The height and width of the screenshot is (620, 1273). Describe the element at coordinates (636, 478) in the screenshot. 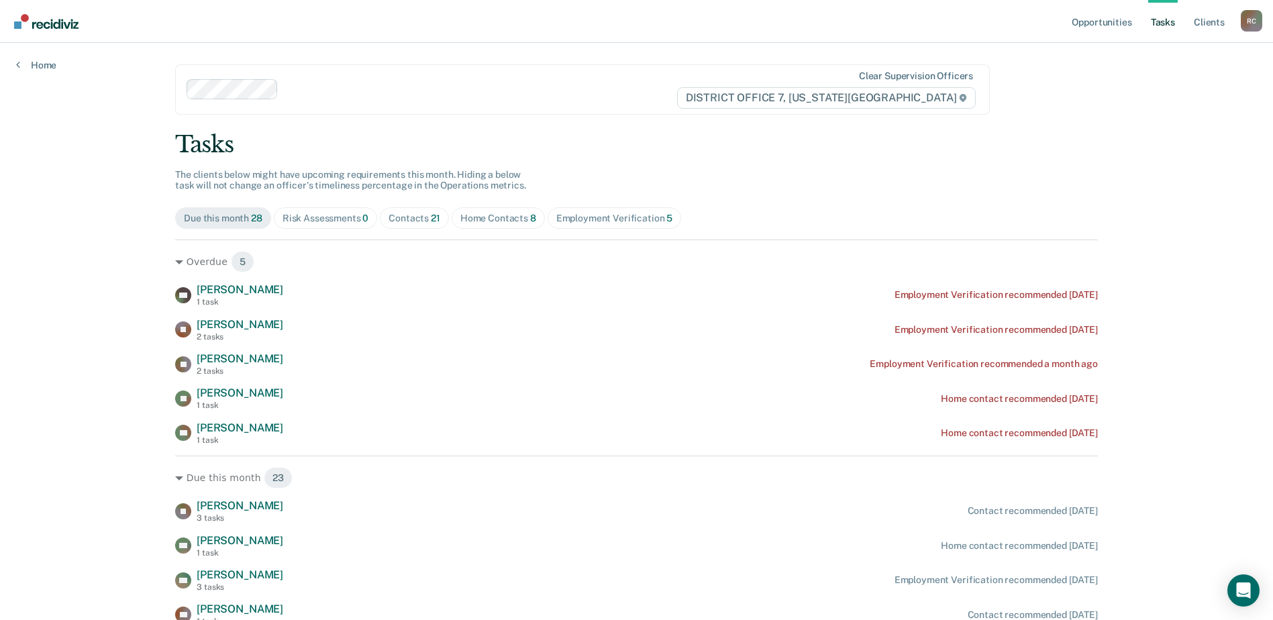

I see `div: Due this month 23` at that location.